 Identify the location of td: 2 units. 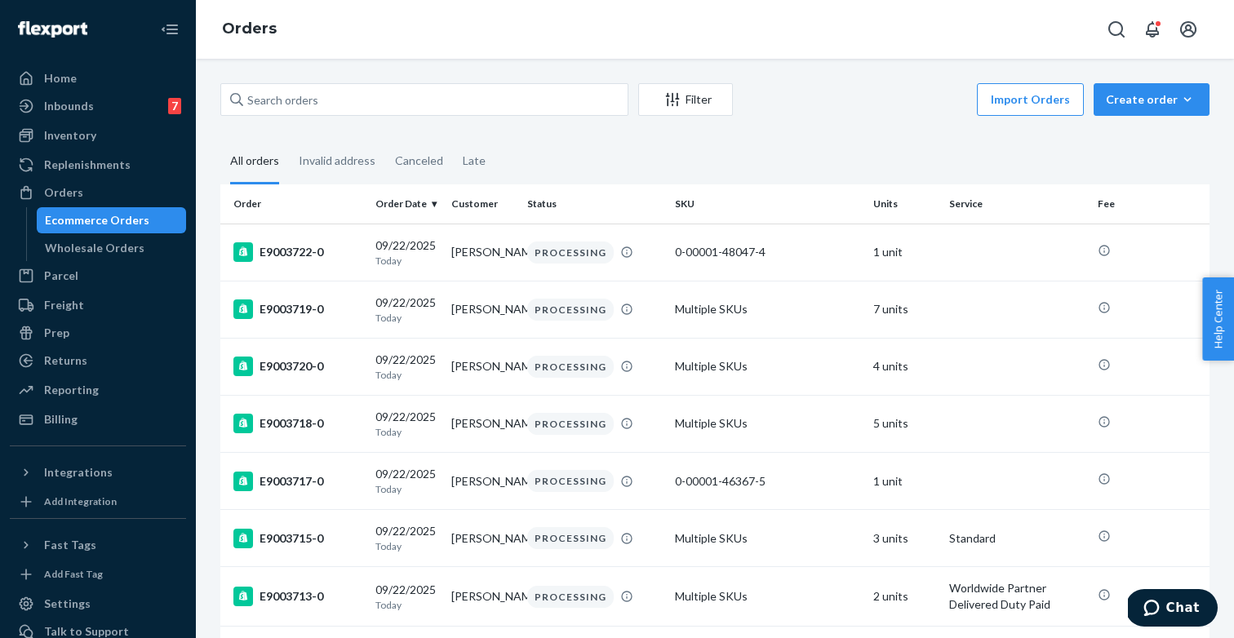
(904, 596).